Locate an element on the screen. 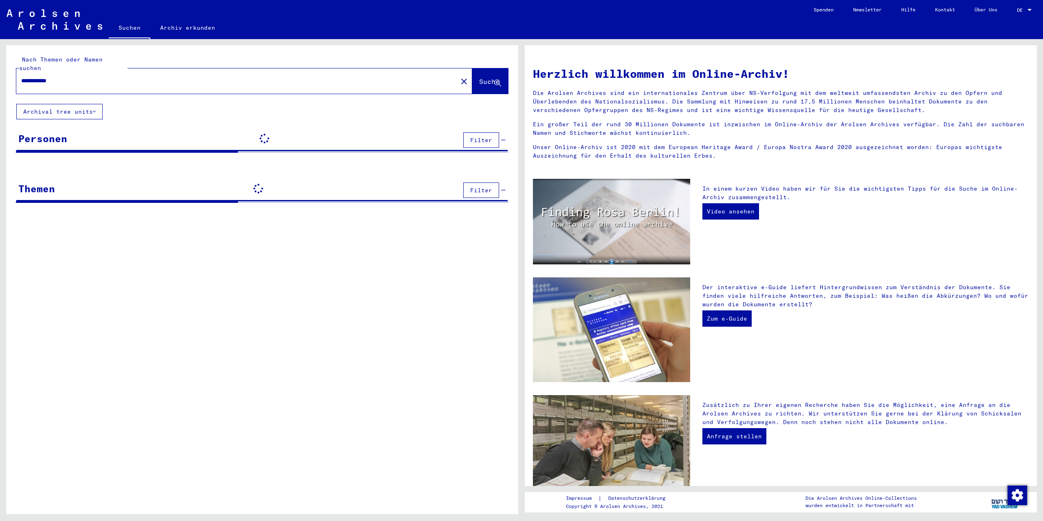 Image resolution: width=1043 pixels, height=521 pixels. mat-label: Nach Themen oder Namen suchen is located at coordinates (61, 64).